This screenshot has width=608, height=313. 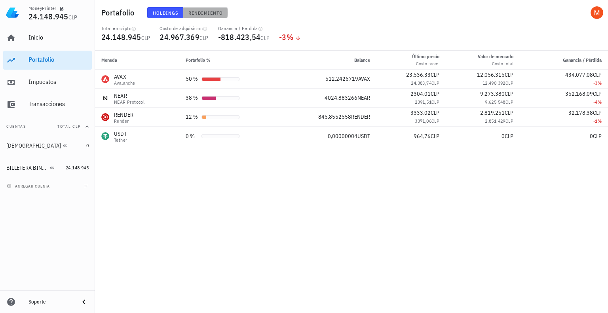 What do you see at coordinates (564, 121) in the screenshot?
I see `div: -1` at bounding box center [564, 121].